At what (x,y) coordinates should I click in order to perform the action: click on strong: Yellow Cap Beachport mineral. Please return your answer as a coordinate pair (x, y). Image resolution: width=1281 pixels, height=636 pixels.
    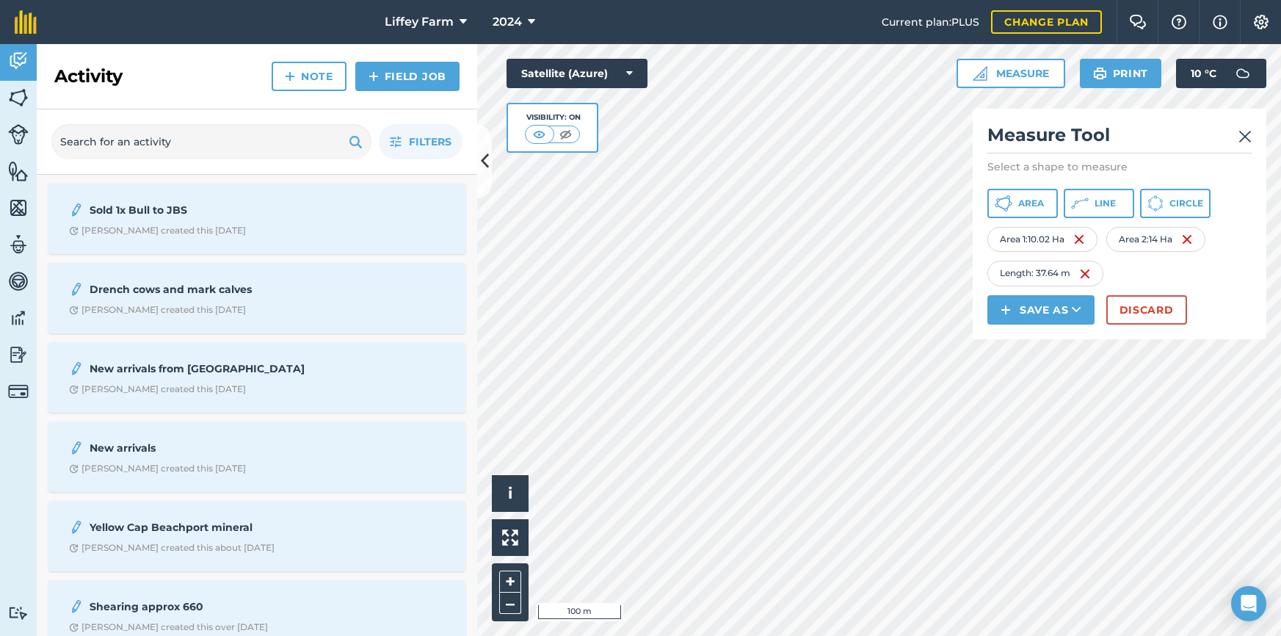
    Looking at the image, I should click on (205, 527).